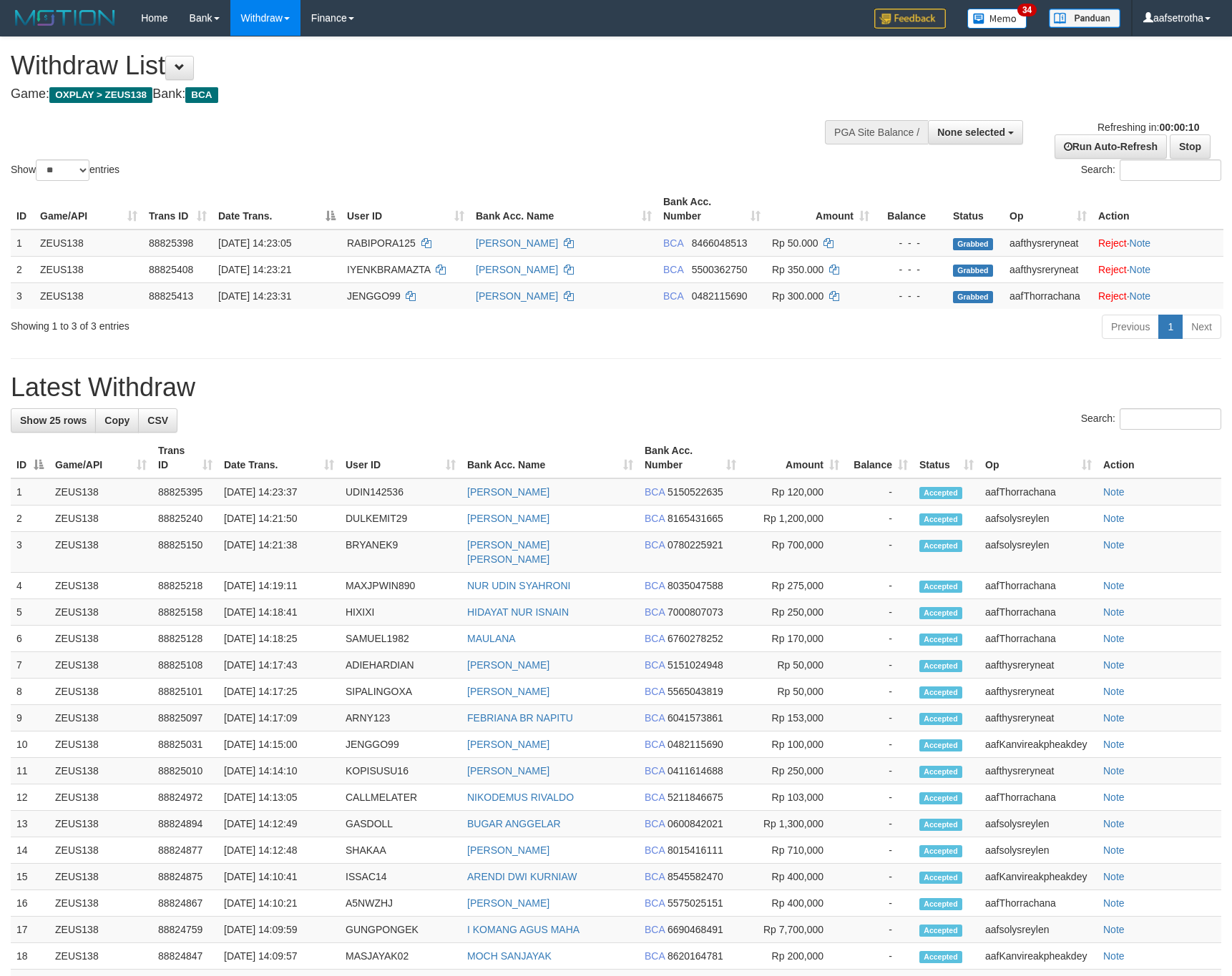  Describe the element at coordinates (101, 458) in the screenshot. I see `th: Game/API: activate to sort column ascending` at that location.